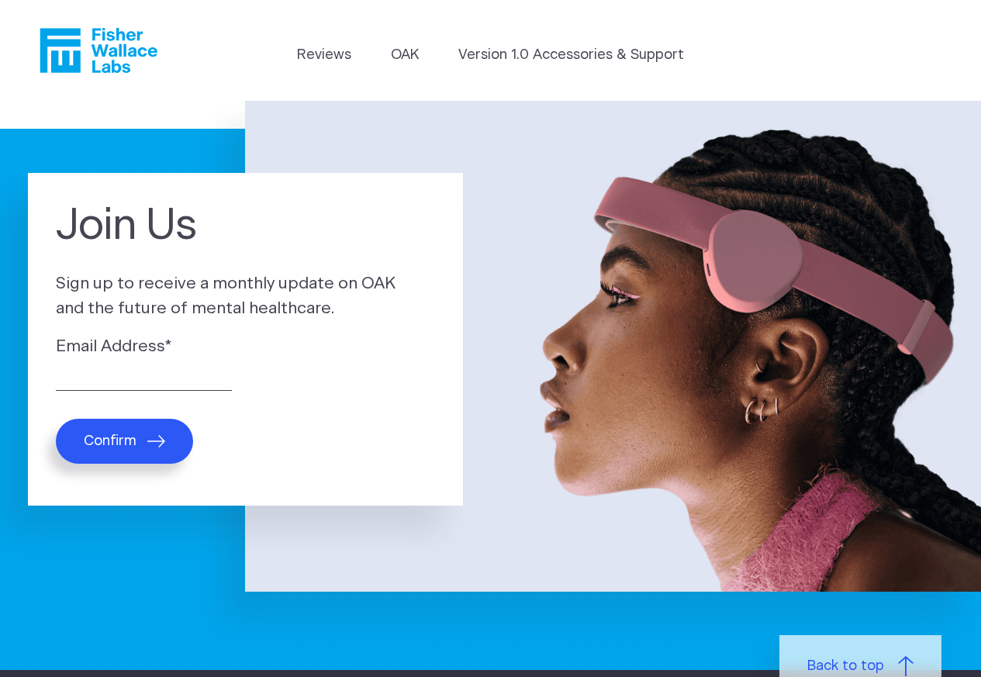  What do you see at coordinates (110, 441) in the screenshot?
I see `span: Confirm` at bounding box center [110, 441].